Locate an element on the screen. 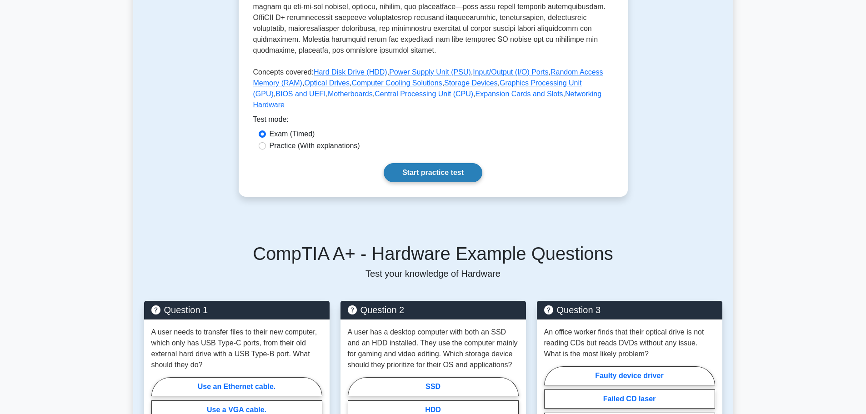  a: Computer Cooling Solutions is located at coordinates (396, 83).